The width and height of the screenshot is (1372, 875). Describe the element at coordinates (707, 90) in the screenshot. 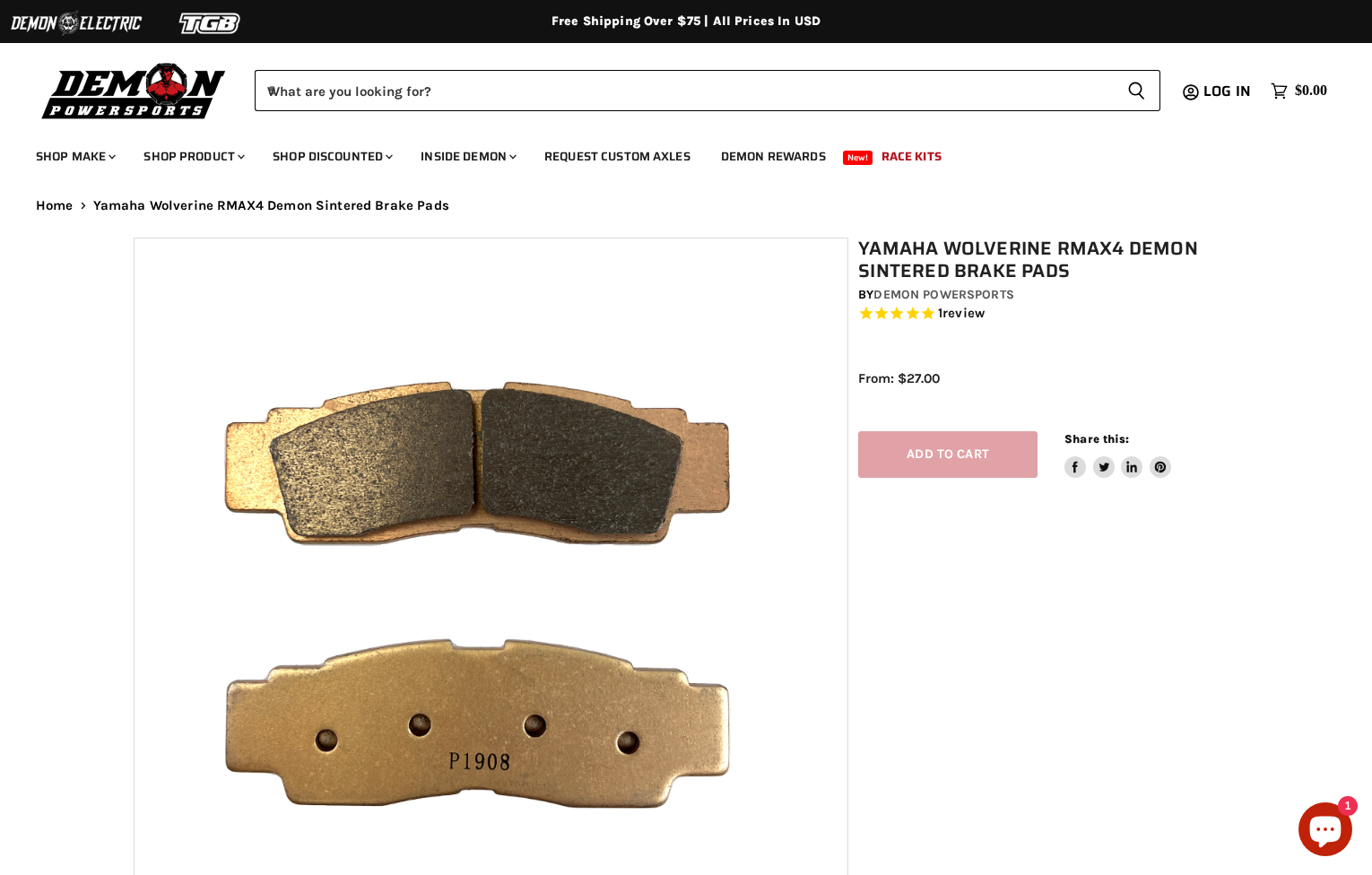

I see `form: Product` at that location.